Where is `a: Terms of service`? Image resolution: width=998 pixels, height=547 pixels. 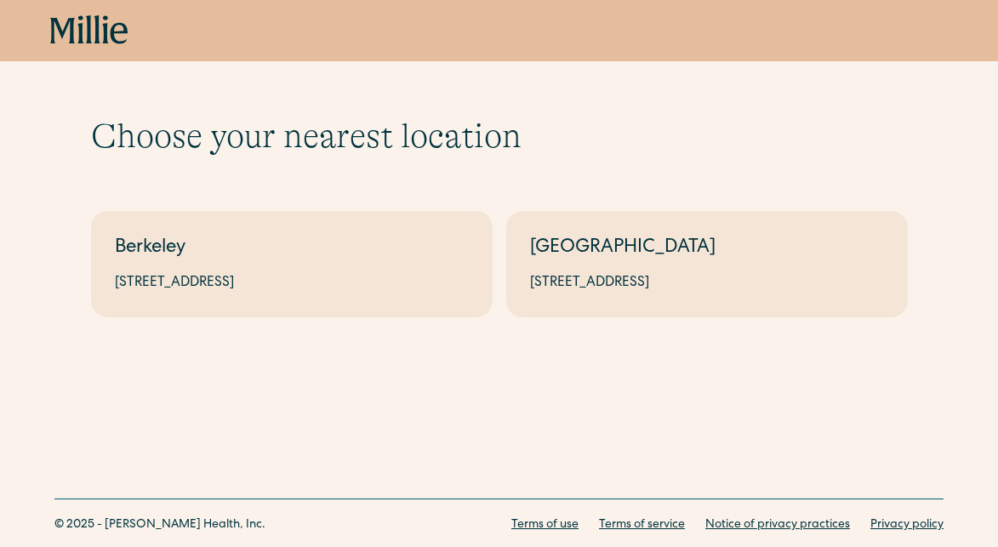
a: Terms of service is located at coordinates (641, 525).